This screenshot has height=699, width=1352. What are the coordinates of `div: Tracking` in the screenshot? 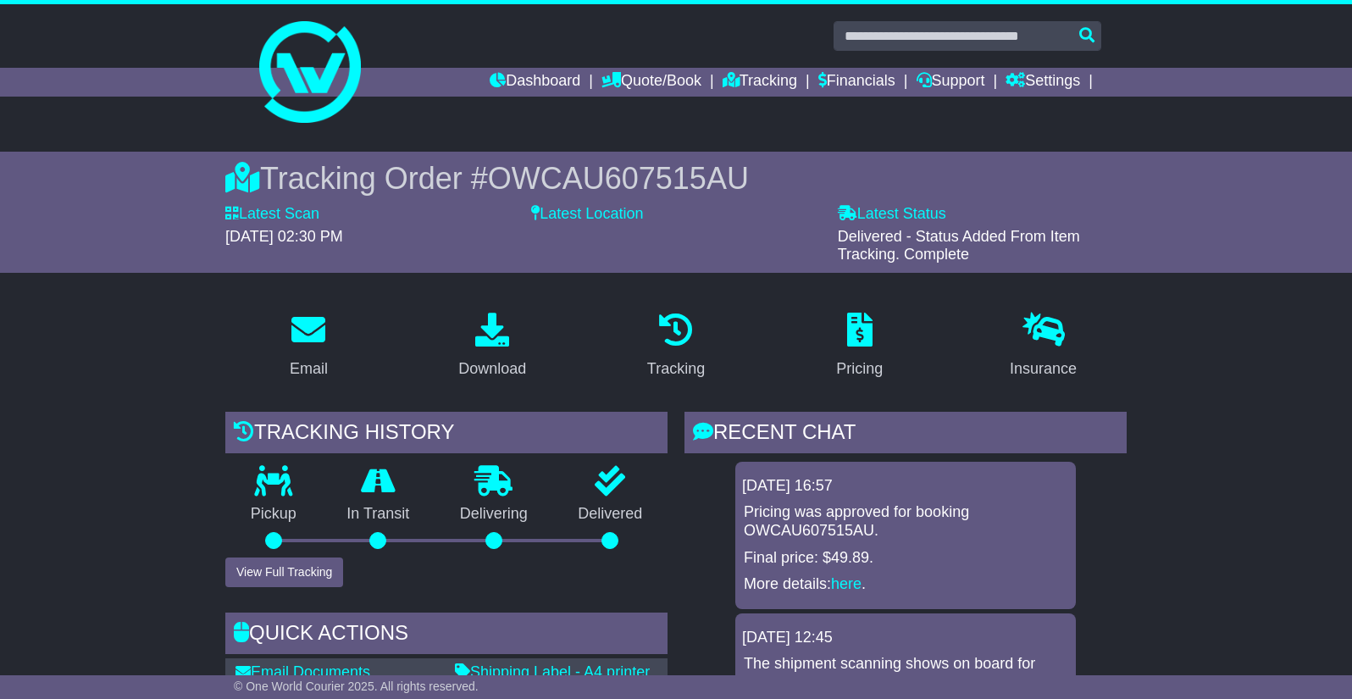 It's located at (676, 368).